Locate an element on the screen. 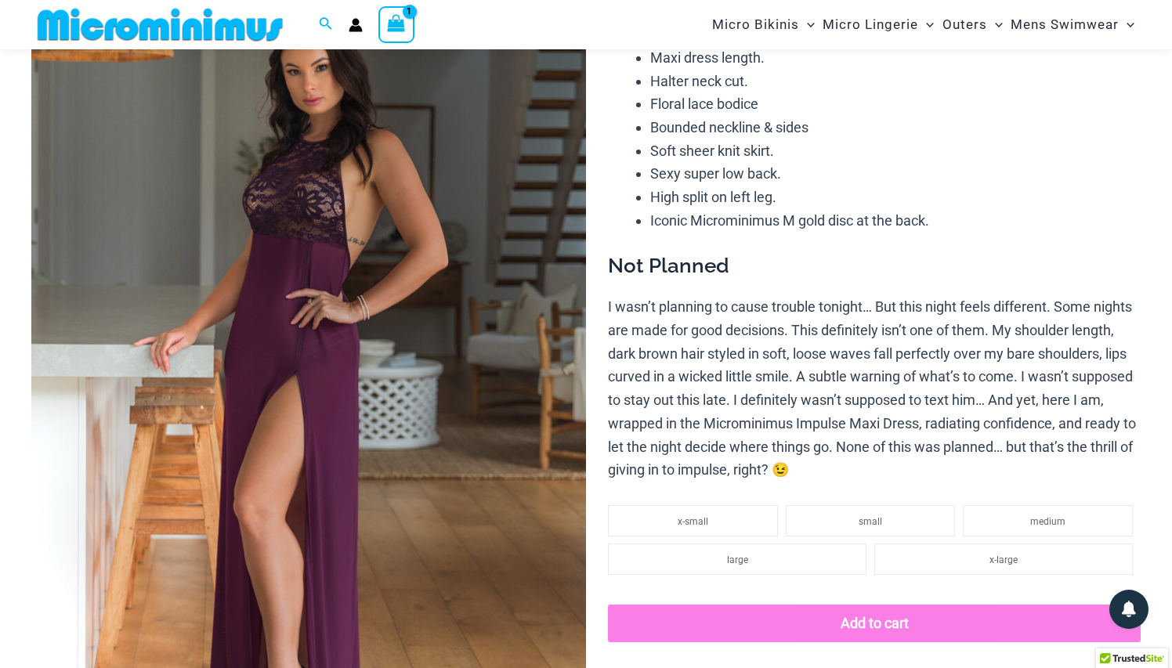  span: Micro Lingerie is located at coordinates (870, 24).